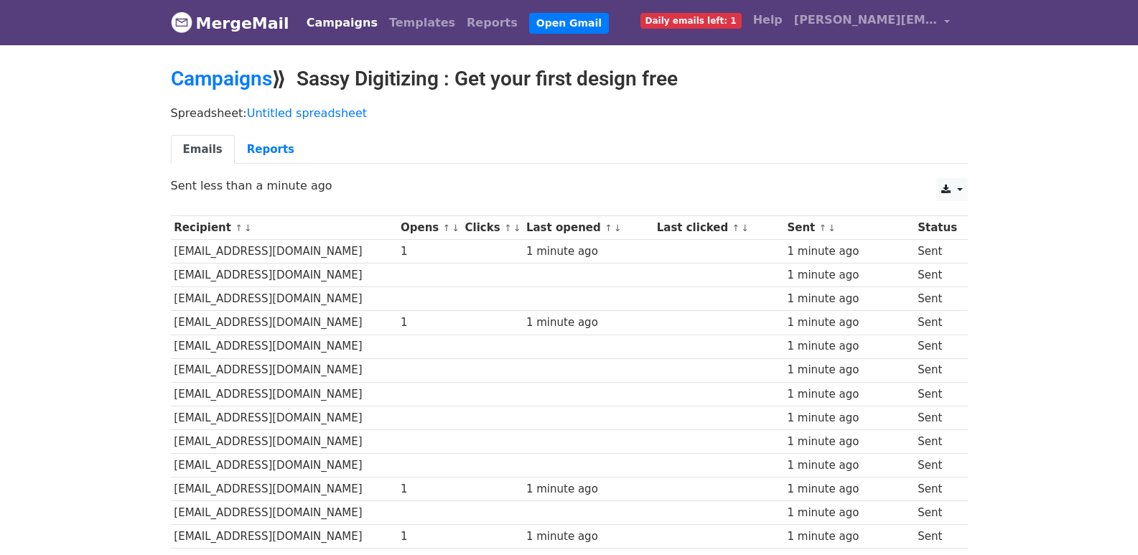 Image resolution: width=1138 pixels, height=555 pixels. What do you see at coordinates (937, 228) in the screenshot?
I see `th: Status` at bounding box center [937, 228].